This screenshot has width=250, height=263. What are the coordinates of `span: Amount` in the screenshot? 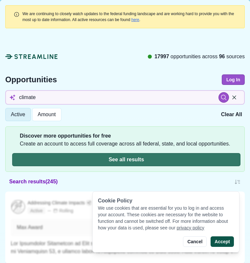 It's located at (47, 114).